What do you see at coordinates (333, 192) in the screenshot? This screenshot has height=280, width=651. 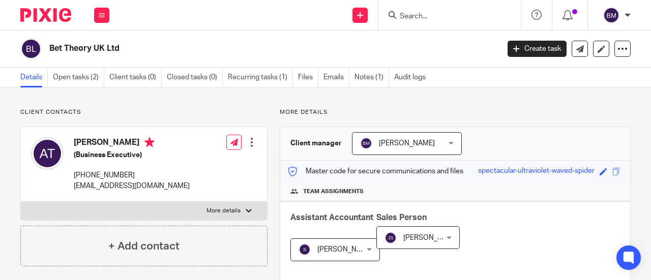 I see `span: Team assignments` at bounding box center [333, 192].